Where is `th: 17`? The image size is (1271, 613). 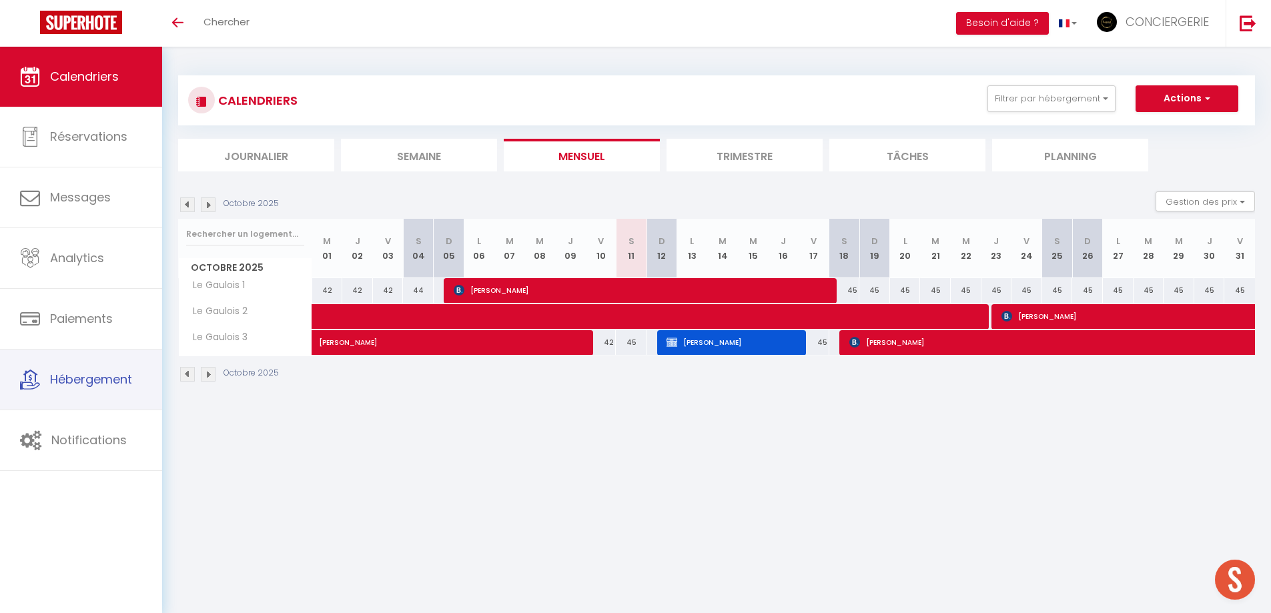 th: 17 is located at coordinates (814, 248).